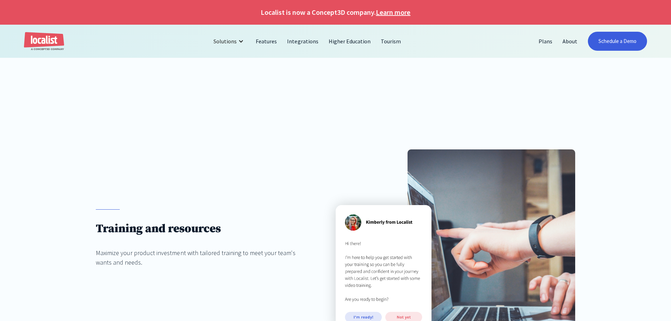 The image size is (671, 321). What do you see at coordinates (393, 12) in the screenshot?
I see `a: Learn more` at bounding box center [393, 12].